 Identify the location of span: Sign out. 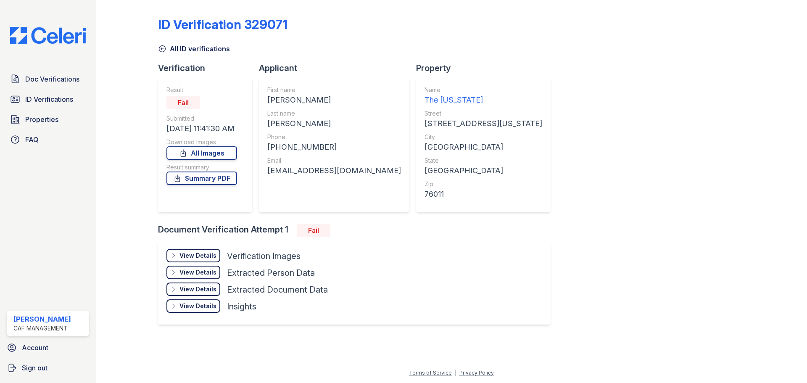
(34, 368).